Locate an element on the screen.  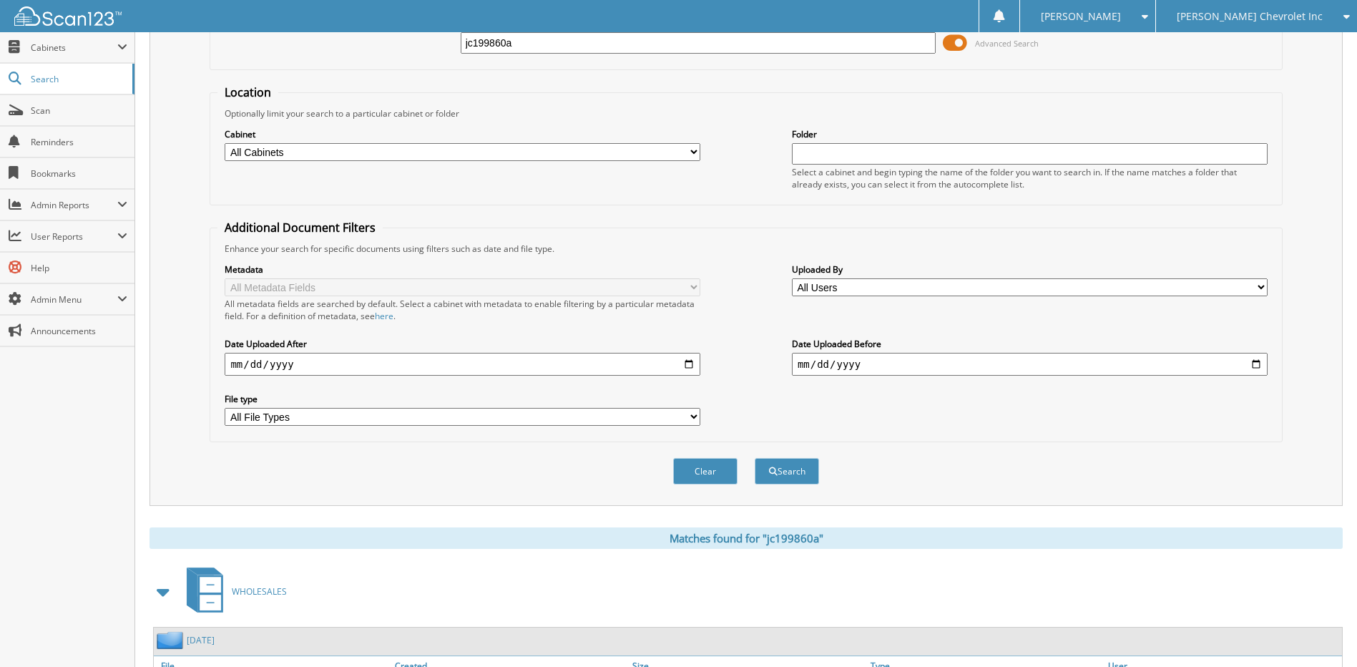
span: User Reports is located at coordinates (74, 236).